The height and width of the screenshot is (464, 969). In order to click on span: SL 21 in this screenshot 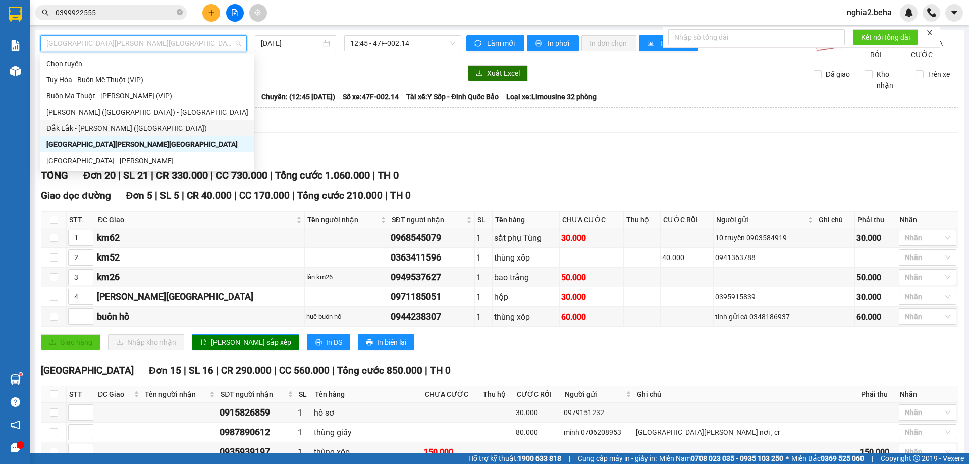, I will do `click(136, 175)`.